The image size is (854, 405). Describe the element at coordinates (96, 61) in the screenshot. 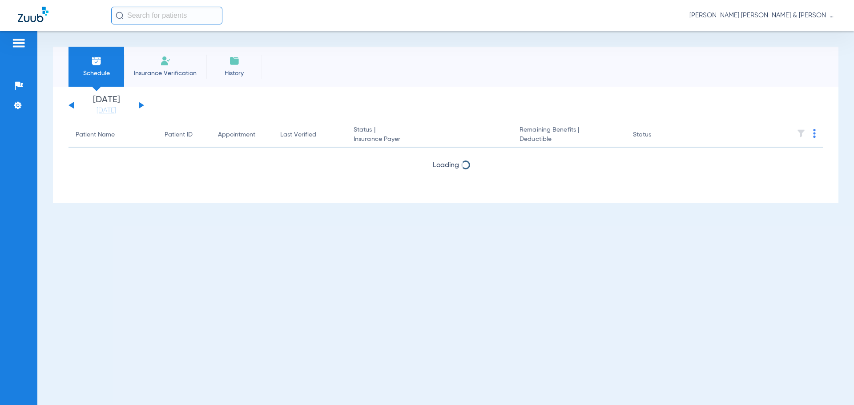

I see `img: Schedule` at that location.